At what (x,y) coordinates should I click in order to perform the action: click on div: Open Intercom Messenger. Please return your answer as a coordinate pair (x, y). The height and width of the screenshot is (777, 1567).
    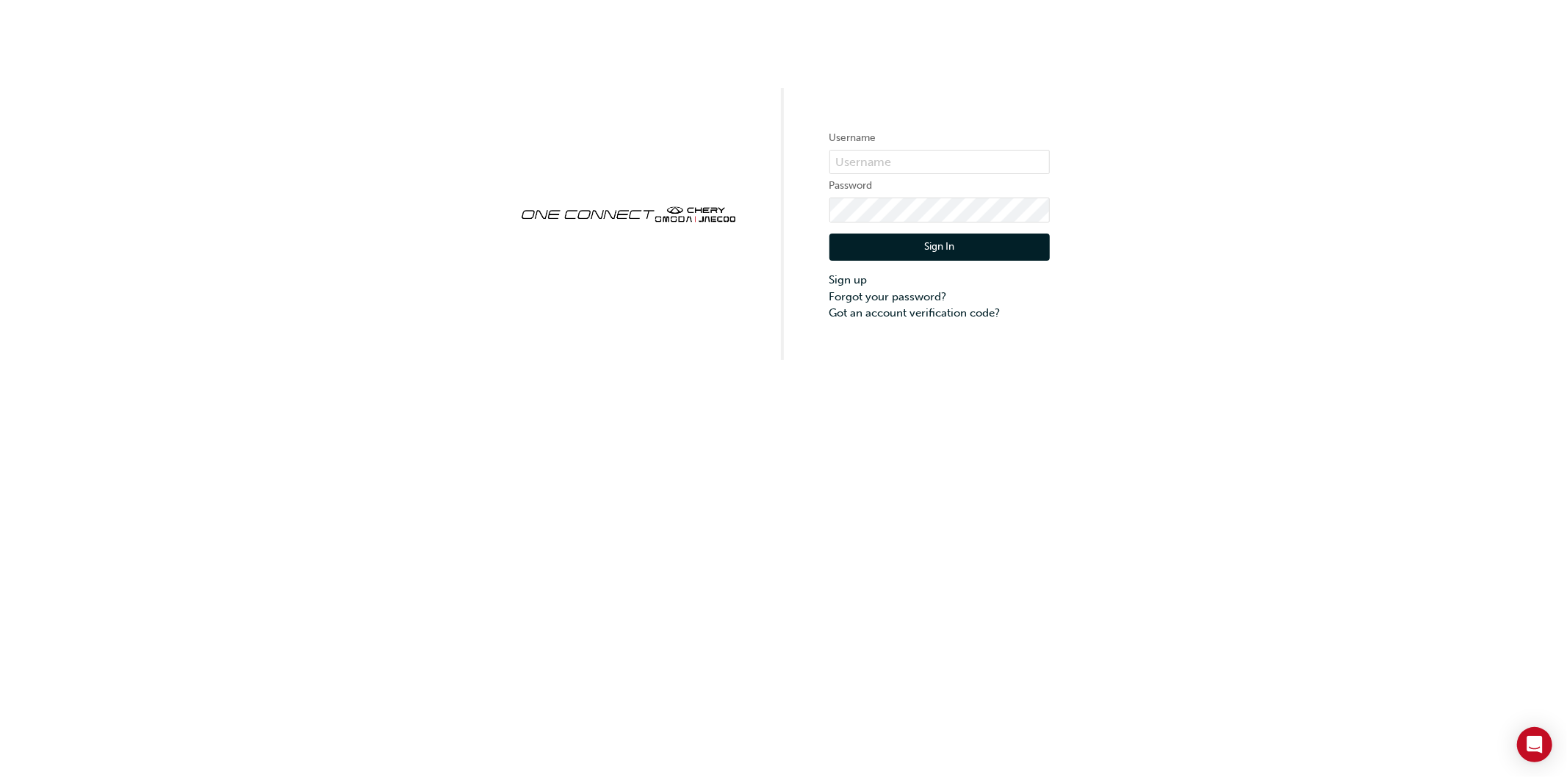
    Looking at the image, I should click on (1535, 745).